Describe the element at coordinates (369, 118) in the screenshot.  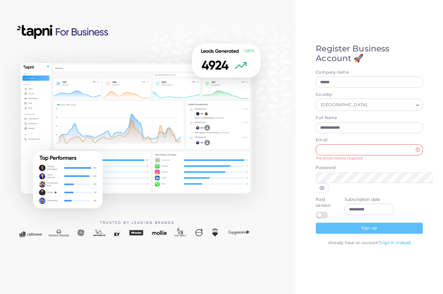
I see `label: Full Name` at that location.